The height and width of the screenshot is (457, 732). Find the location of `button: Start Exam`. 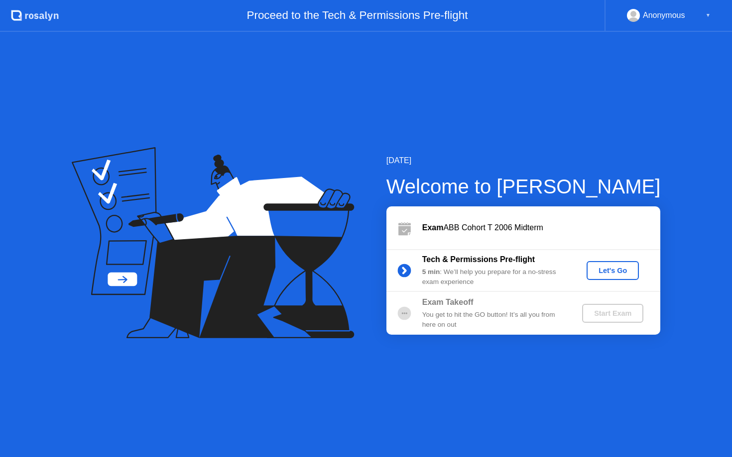

button: Start Exam is located at coordinates (612, 314).